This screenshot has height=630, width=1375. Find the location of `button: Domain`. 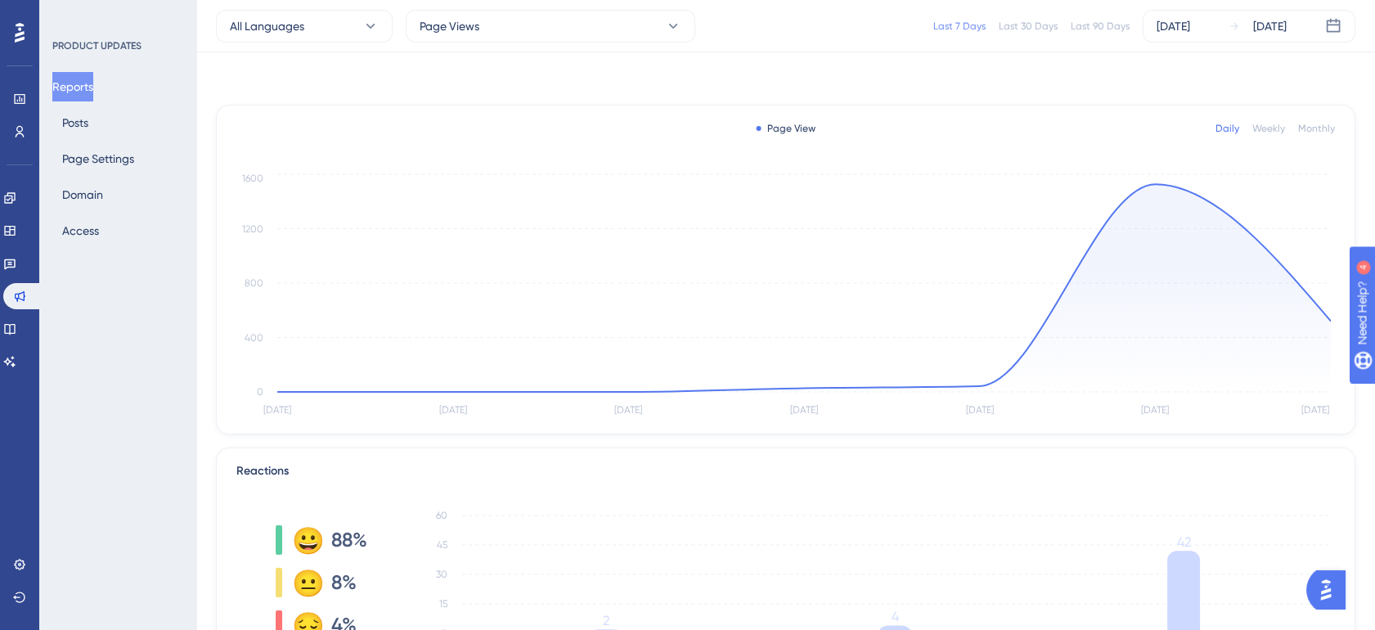

button: Domain is located at coordinates (83, 195).